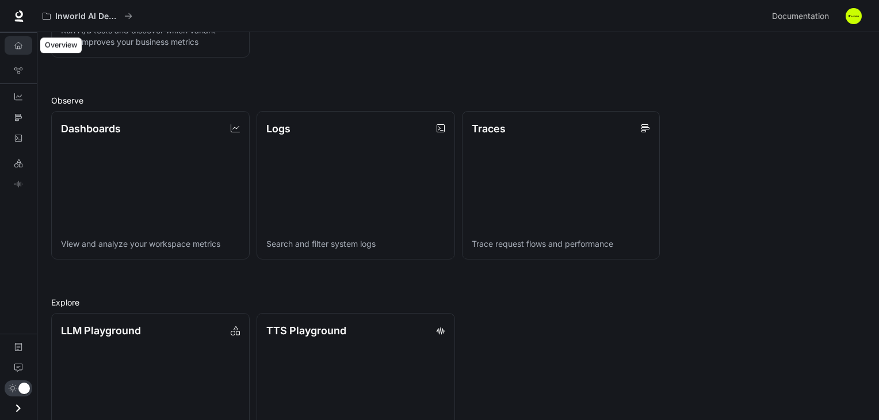 The image size is (879, 420). What do you see at coordinates (279, 128) in the screenshot?
I see `p: Logs` at bounding box center [279, 128].